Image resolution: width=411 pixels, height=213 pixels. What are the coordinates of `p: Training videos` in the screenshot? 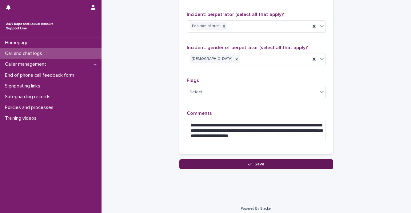 It's located at (22, 118).